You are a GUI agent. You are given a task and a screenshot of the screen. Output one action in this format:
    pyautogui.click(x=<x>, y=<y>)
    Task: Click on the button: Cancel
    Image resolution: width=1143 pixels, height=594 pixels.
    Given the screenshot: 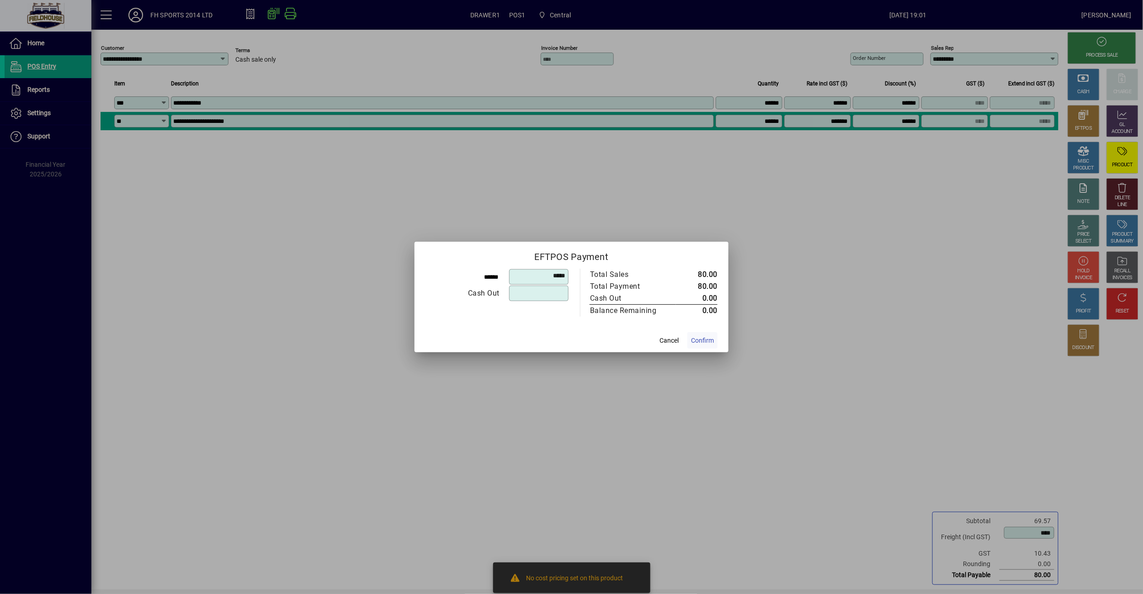 What is the action you would take?
    pyautogui.click(x=669, y=340)
    